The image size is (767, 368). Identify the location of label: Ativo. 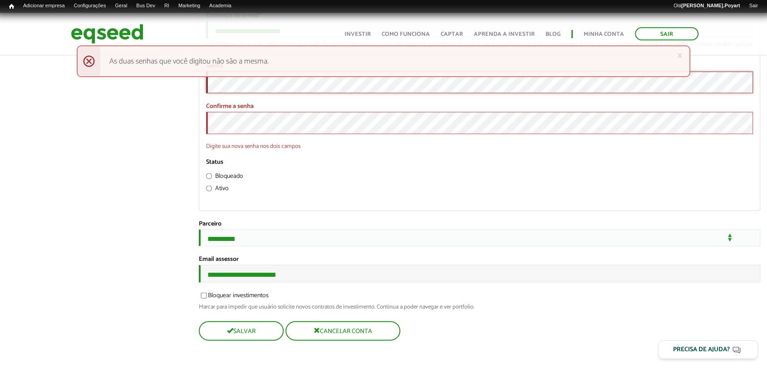
(217, 190).